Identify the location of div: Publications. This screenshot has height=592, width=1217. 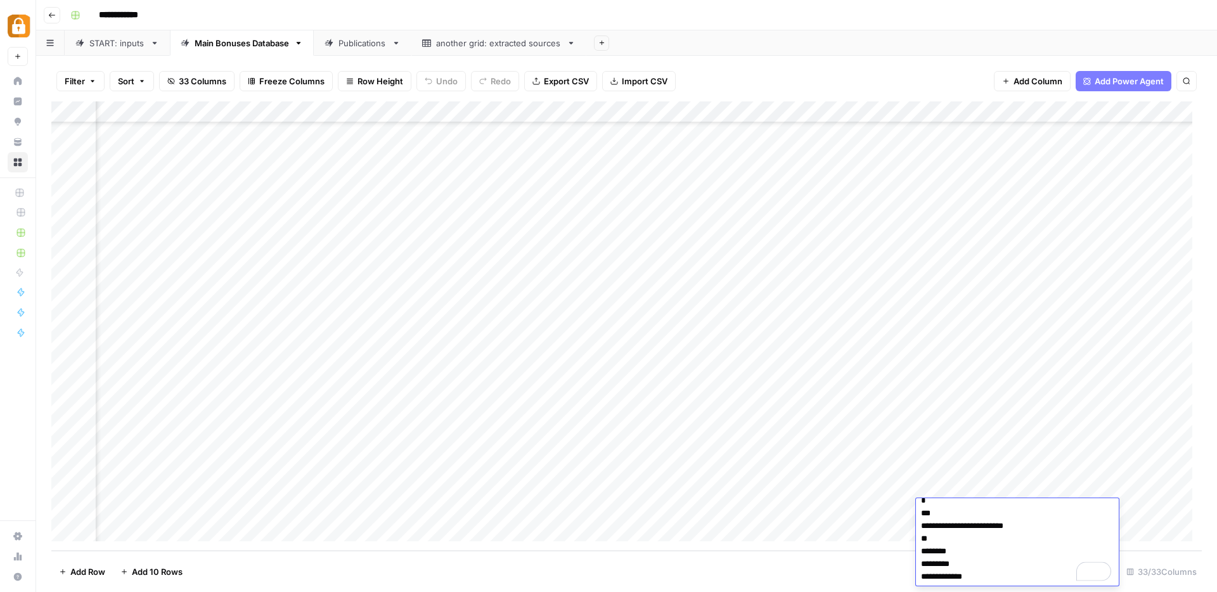
(362, 43).